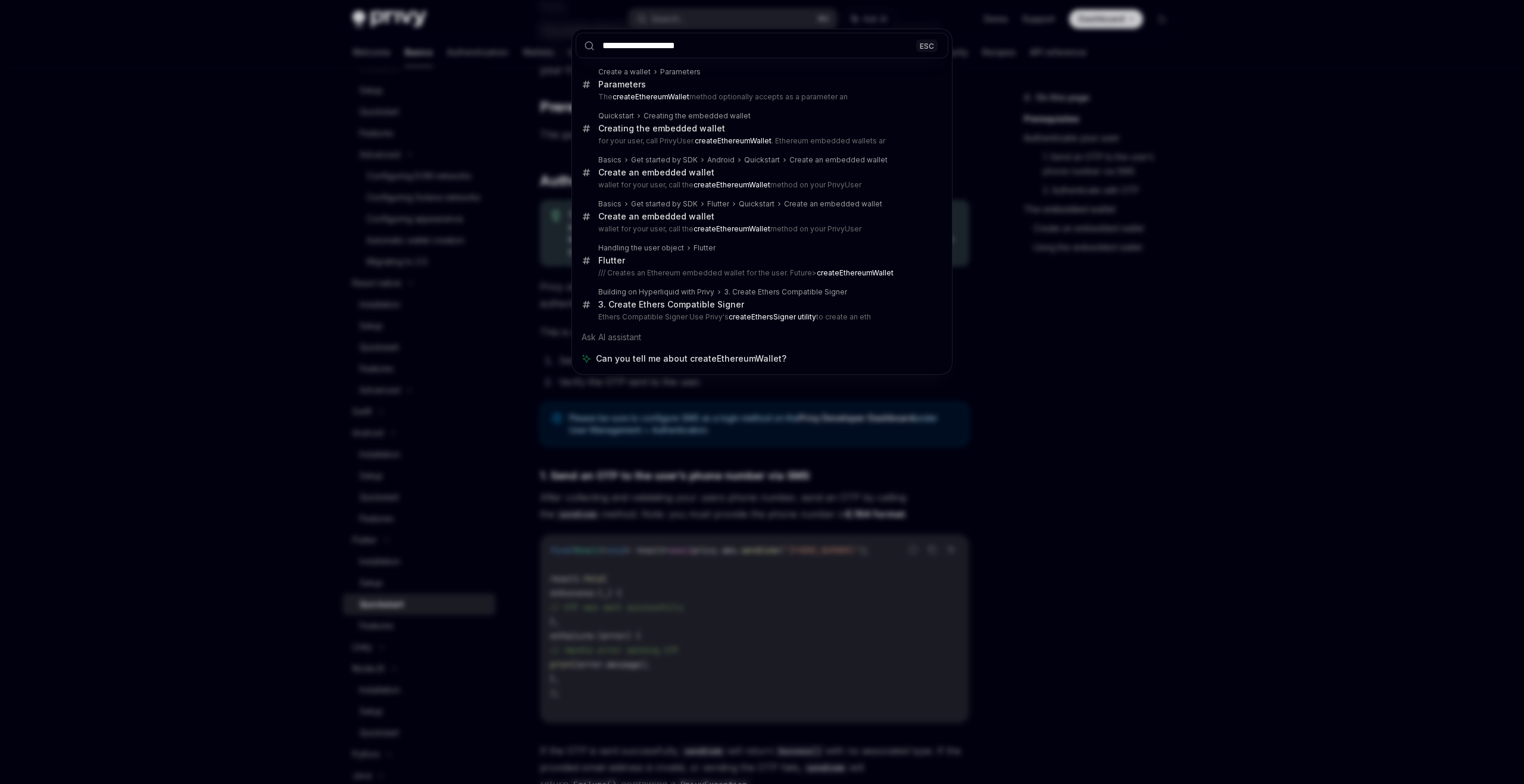 The height and width of the screenshot is (784, 1524). I want to click on div: ESC, so click(927, 45).